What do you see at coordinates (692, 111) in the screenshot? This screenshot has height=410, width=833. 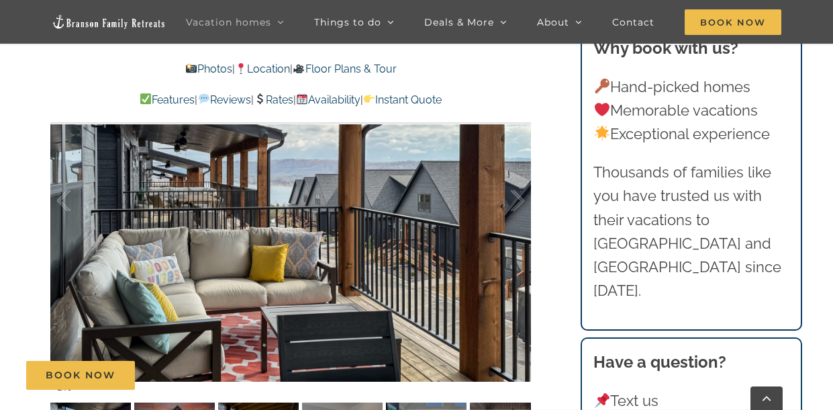 I see `p: Hand-picked homes Memorable vacations Exceptional experience` at bounding box center [692, 111].